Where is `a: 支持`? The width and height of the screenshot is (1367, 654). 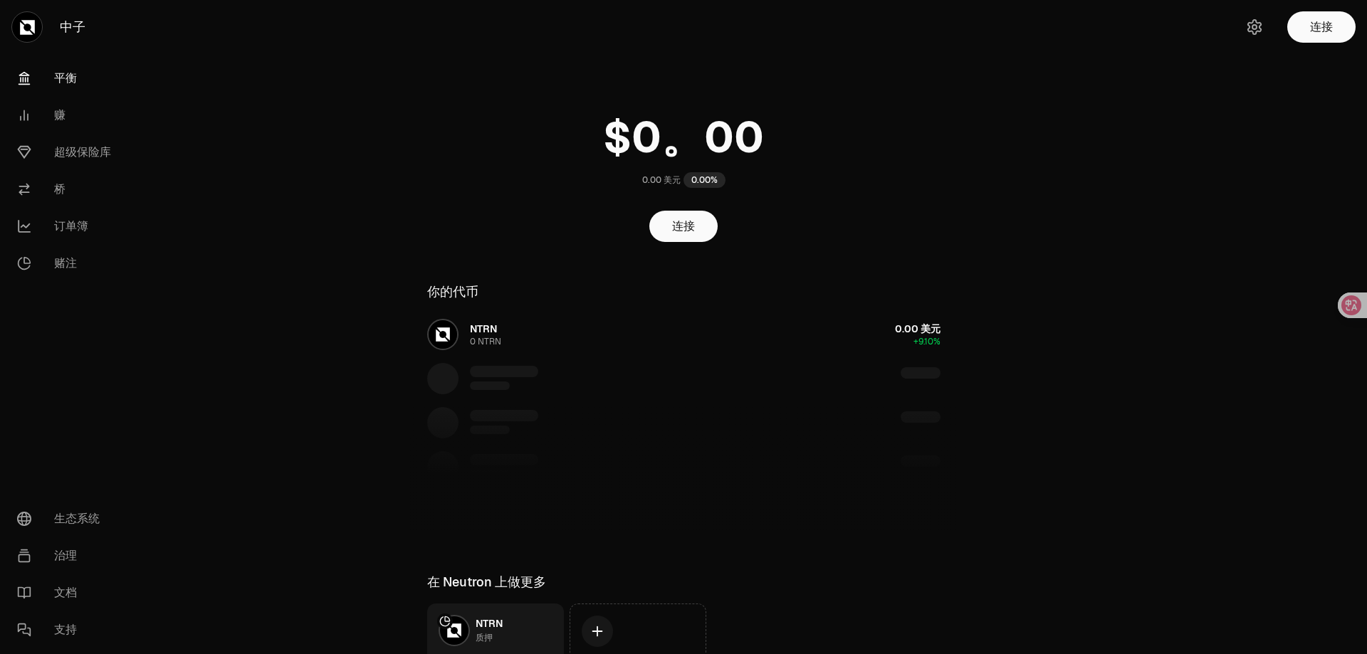 a: 支持 is located at coordinates (80, 630).